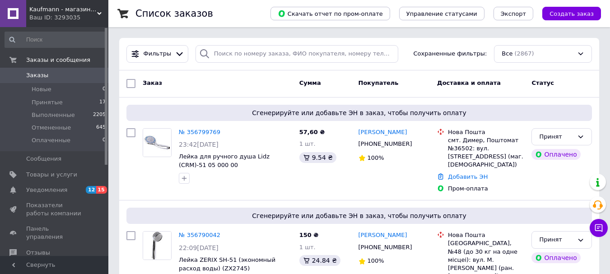 The width and height of the screenshot is (610, 274). What do you see at coordinates (318, 158) in the screenshot?
I see `div: 9.54 ₴` at bounding box center [318, 158].